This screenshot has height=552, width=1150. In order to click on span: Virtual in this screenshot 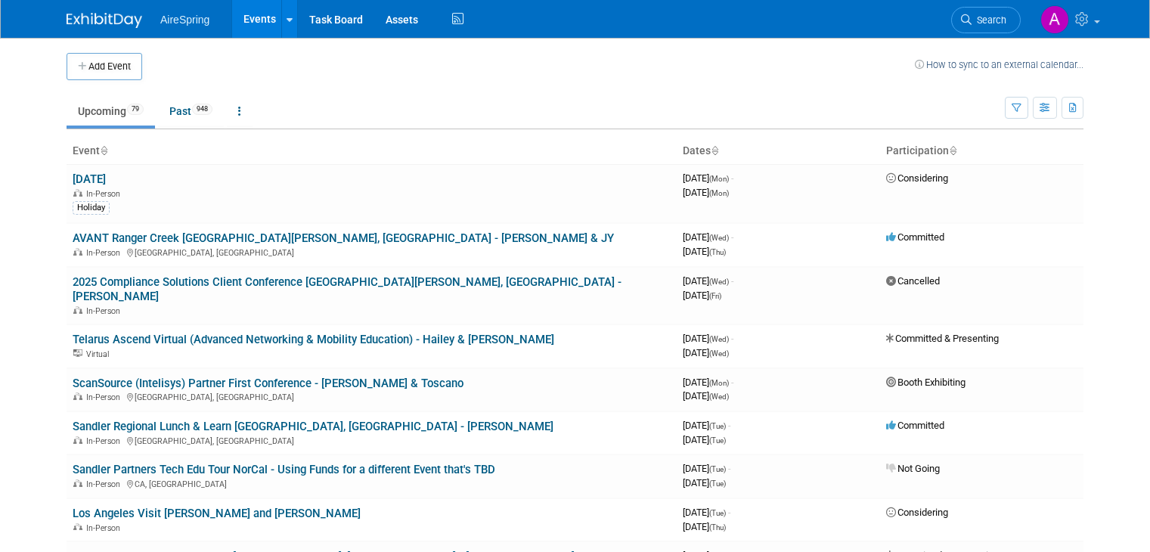, I will do `click(100, 354)`.